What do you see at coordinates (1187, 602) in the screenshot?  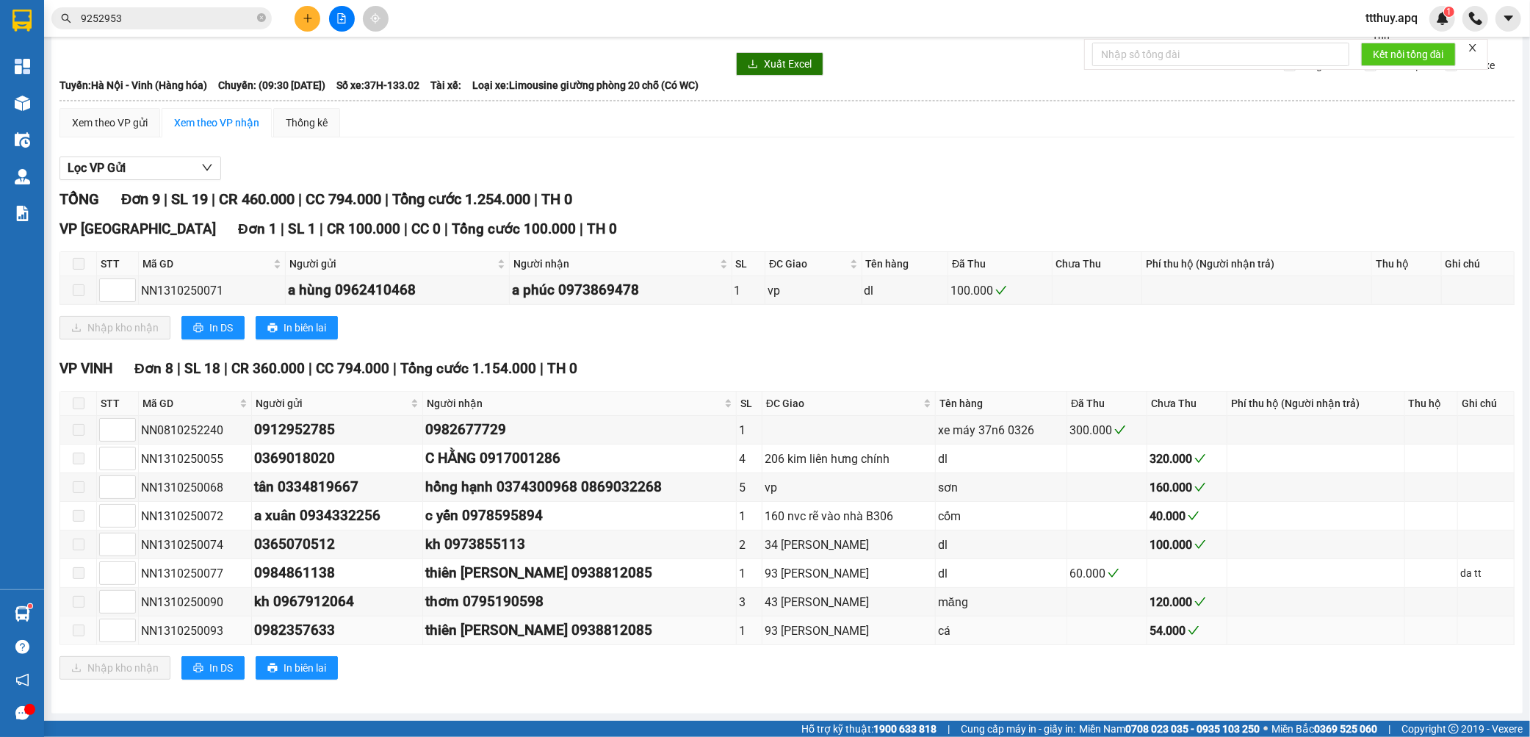 I see `div: 120.000` at bounding box center [1187, 602].